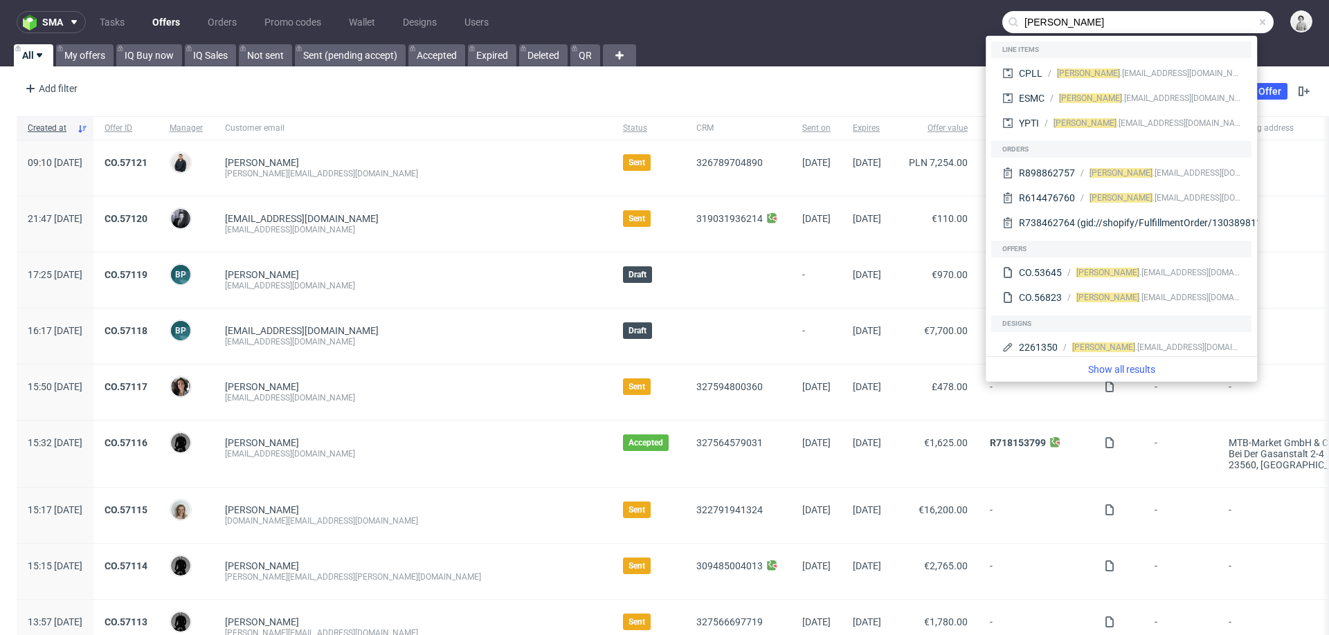  What do you see at coordinates (938, 163) in the screenshot?
I see `span: PLN 7,254.00` at bounding box center [938, 163].